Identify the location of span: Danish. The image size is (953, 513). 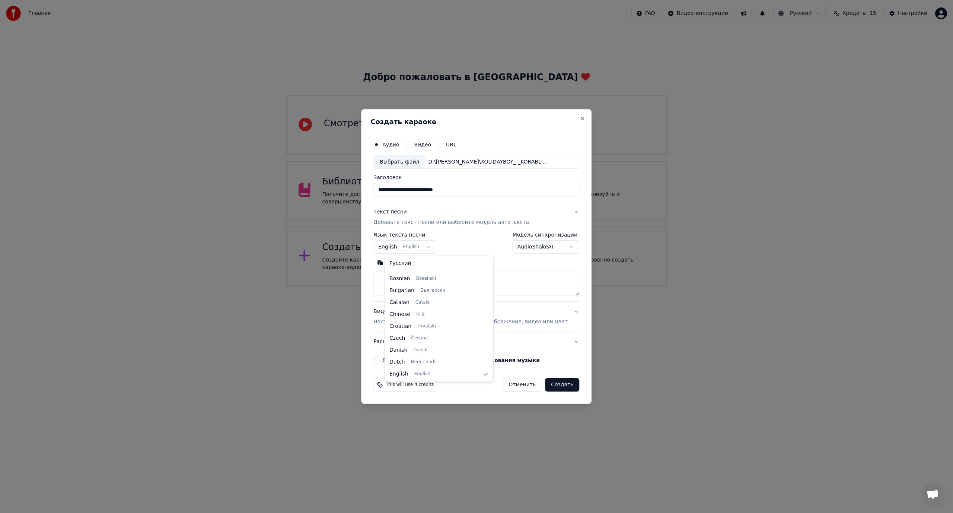
(398, 350).